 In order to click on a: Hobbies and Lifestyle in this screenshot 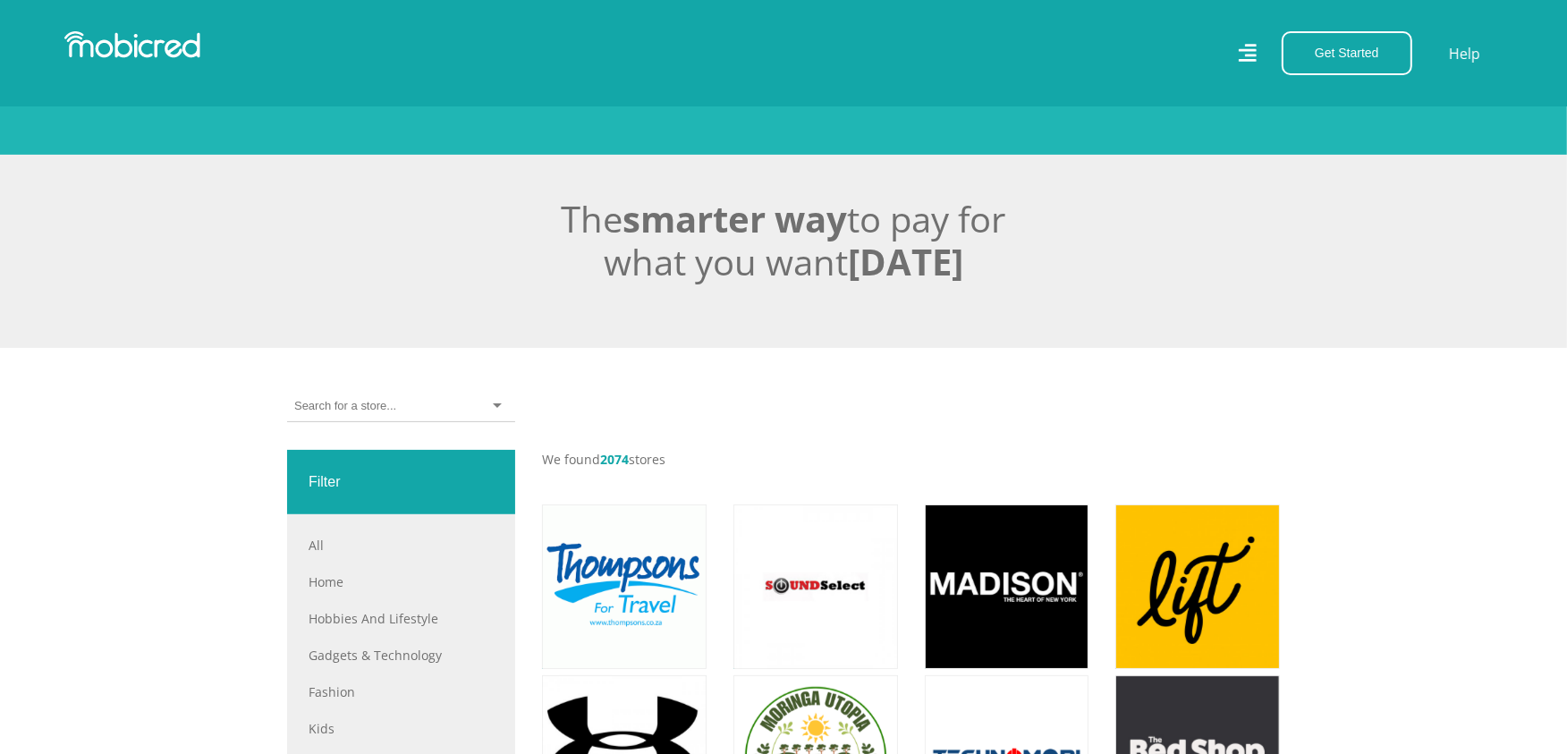, I will do `click(401, 618)`.